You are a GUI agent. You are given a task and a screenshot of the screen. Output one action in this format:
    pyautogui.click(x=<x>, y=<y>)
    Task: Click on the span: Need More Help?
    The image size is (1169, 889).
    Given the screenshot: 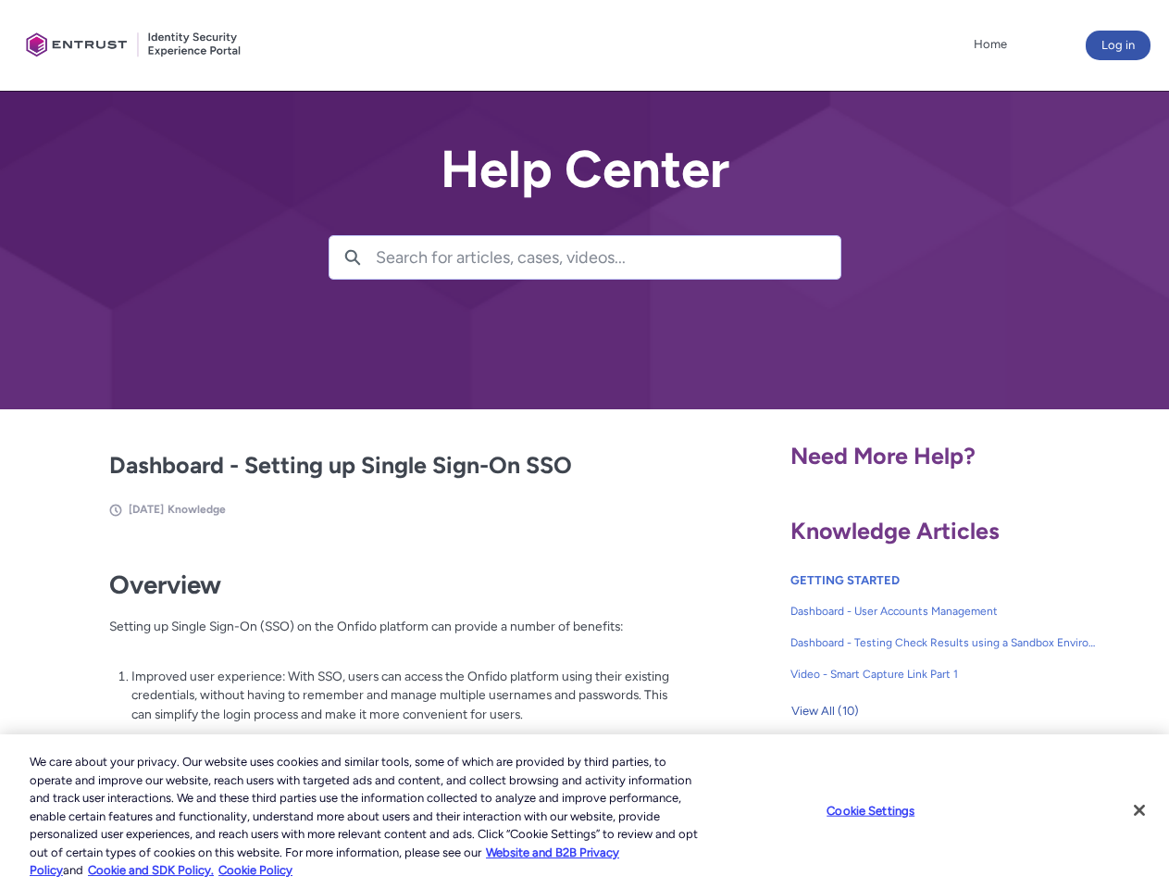 What is the action you would take?
    pyautogui.click(x=883, y=456)
    